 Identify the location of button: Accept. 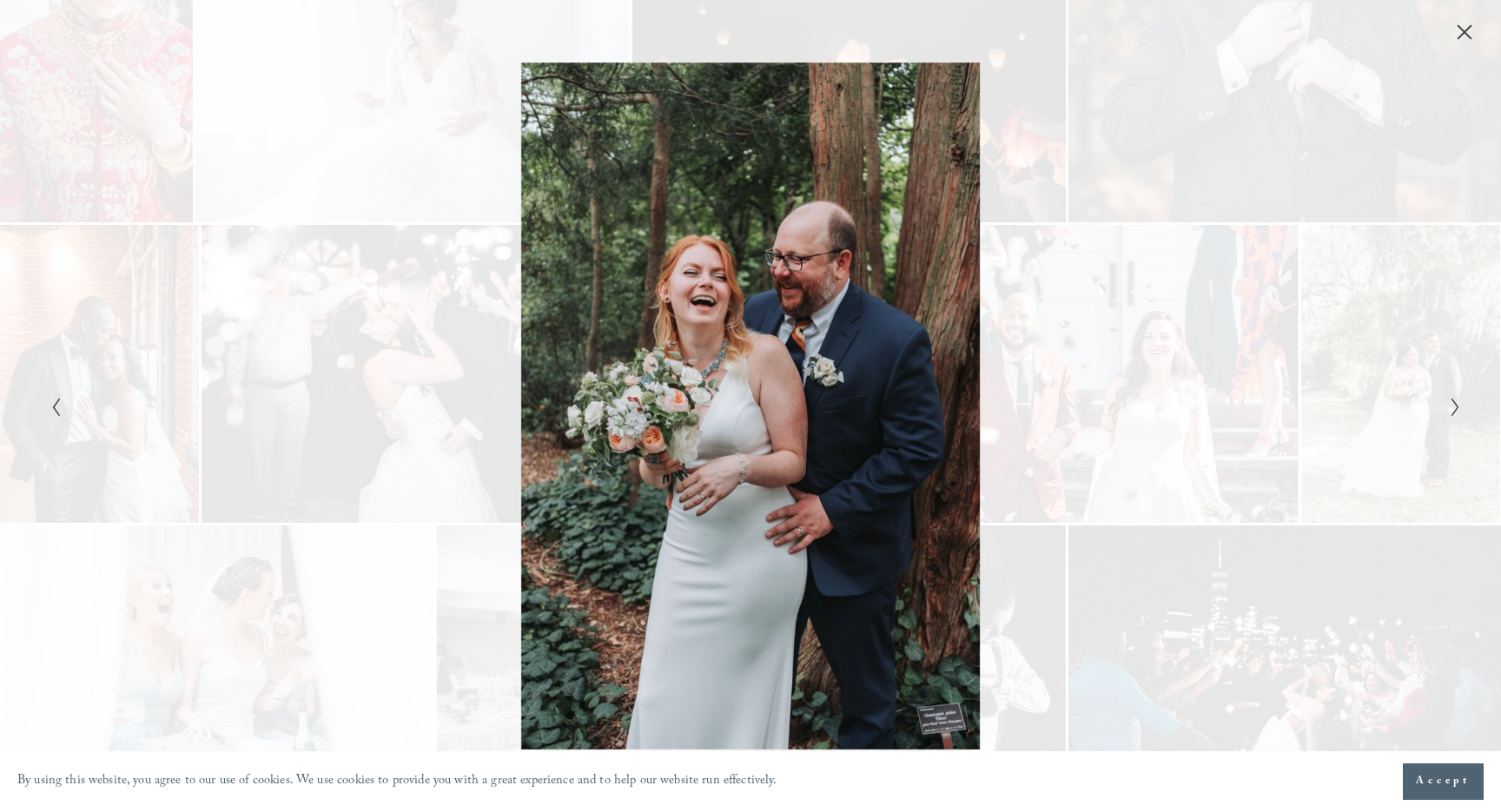
(1442, 781).